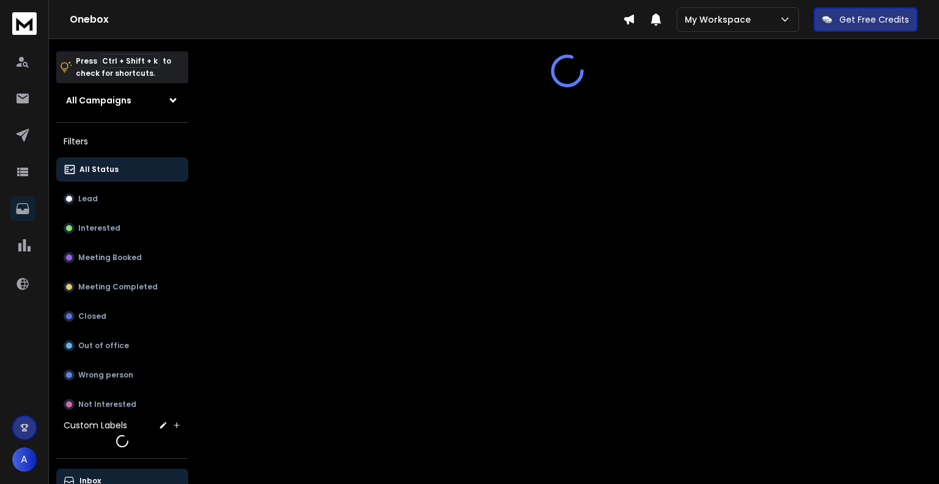 The height and width of the screenshot is (484, 939). Describe the element at coordinates (122, 100) in the screenshot. I see `button: All Campaigns` at that location.